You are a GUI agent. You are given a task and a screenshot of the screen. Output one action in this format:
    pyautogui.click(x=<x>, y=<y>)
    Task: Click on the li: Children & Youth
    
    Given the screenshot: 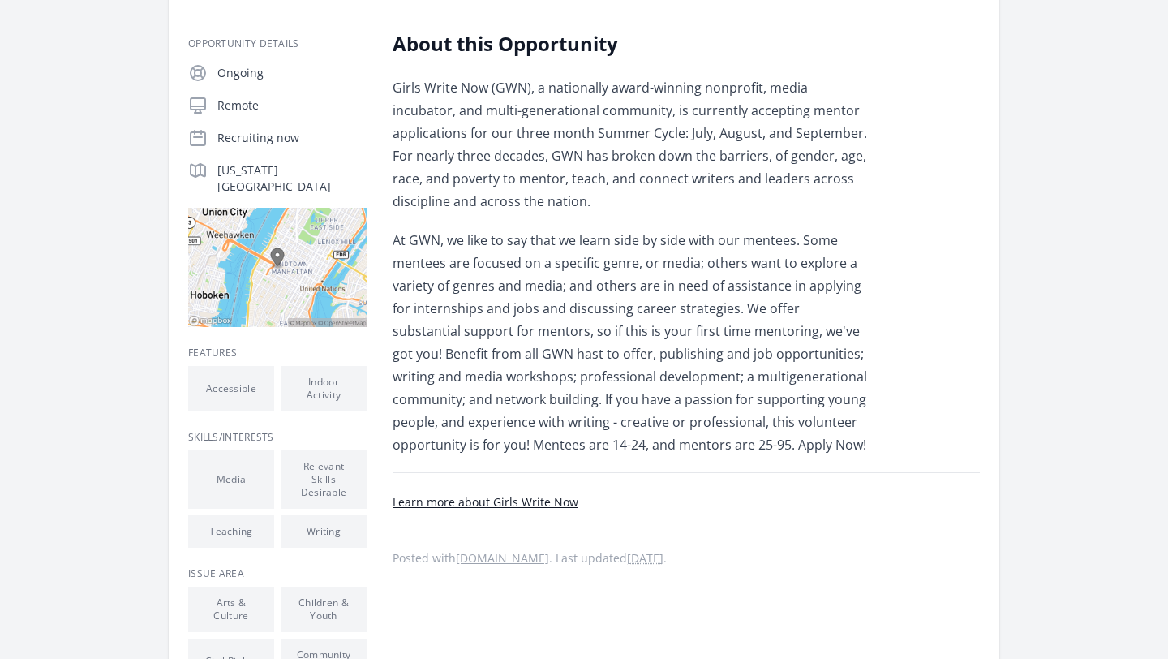 What is the action you would take?
    pyautogui.click(x=324, y=609)
    